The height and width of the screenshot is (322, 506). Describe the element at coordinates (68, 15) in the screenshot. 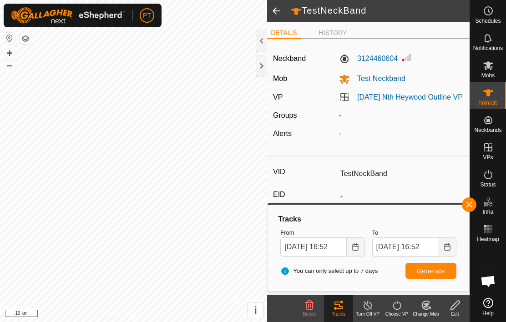

I see `img: Gallagher Logo` at that location.